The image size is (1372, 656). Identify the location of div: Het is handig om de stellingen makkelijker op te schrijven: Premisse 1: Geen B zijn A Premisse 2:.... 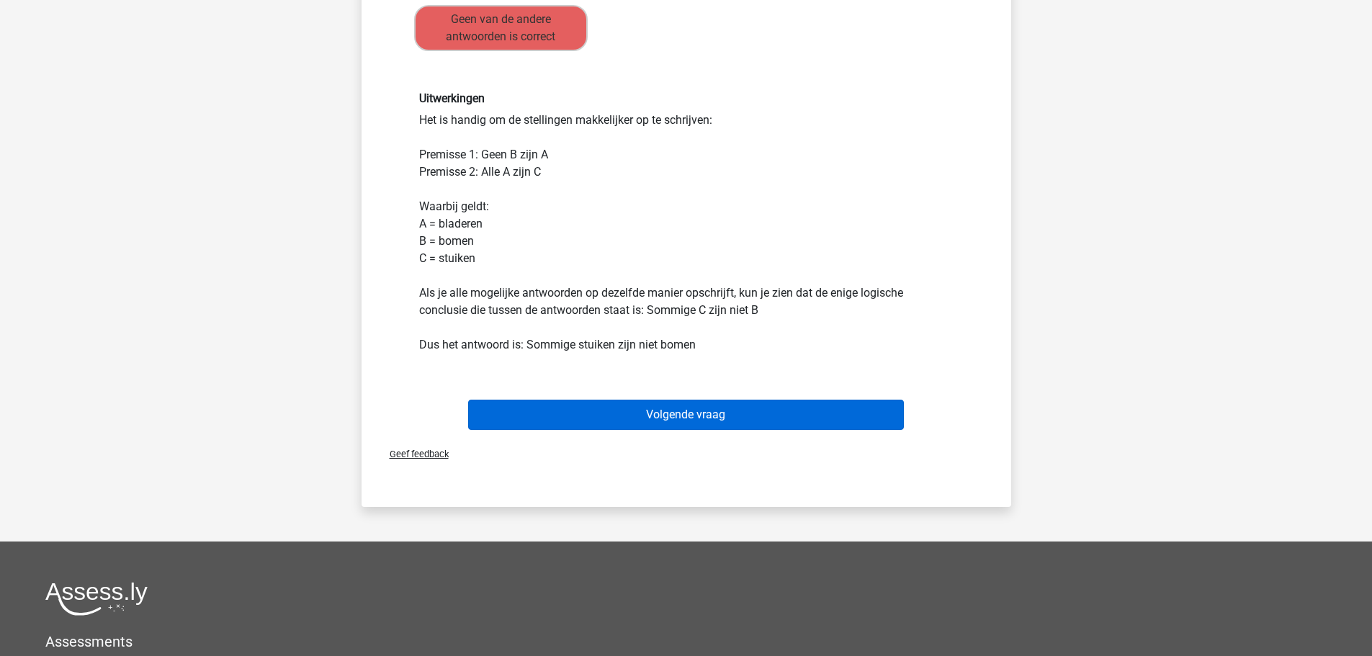
(686, 222).